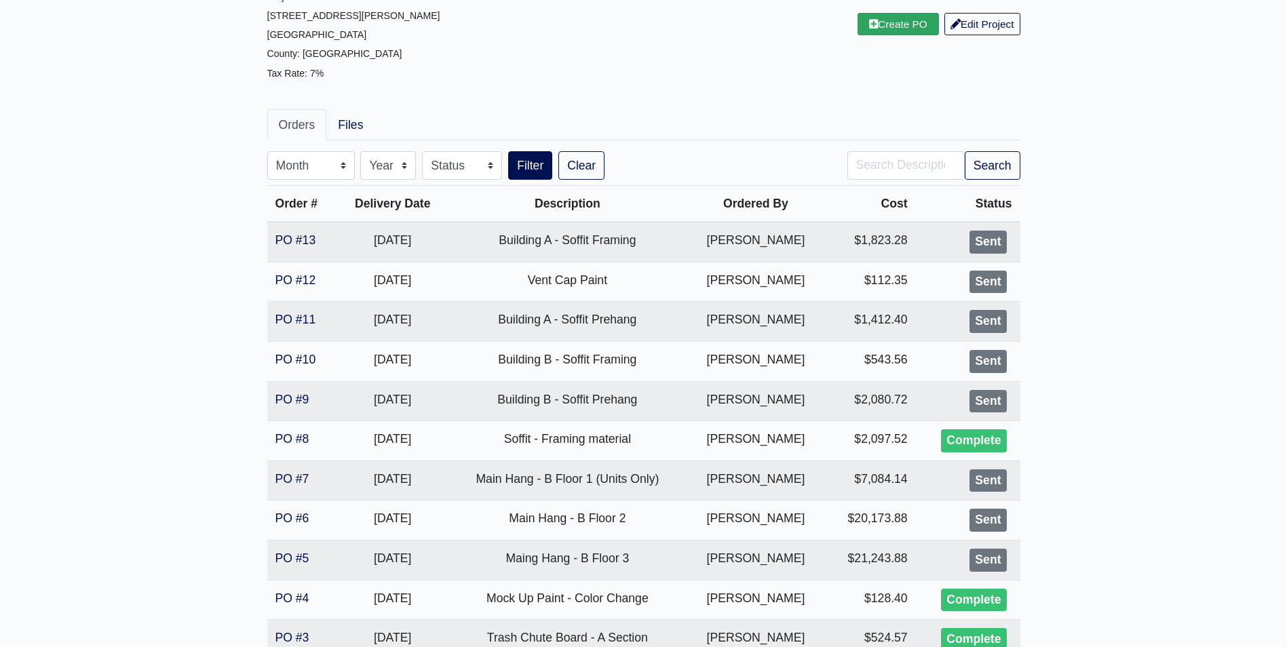 Image resolution: width=1287 pixels, height=647 pixels. Describe the element at coordinates (906, 166) in the screenshot. I see `input: Search` at that location.